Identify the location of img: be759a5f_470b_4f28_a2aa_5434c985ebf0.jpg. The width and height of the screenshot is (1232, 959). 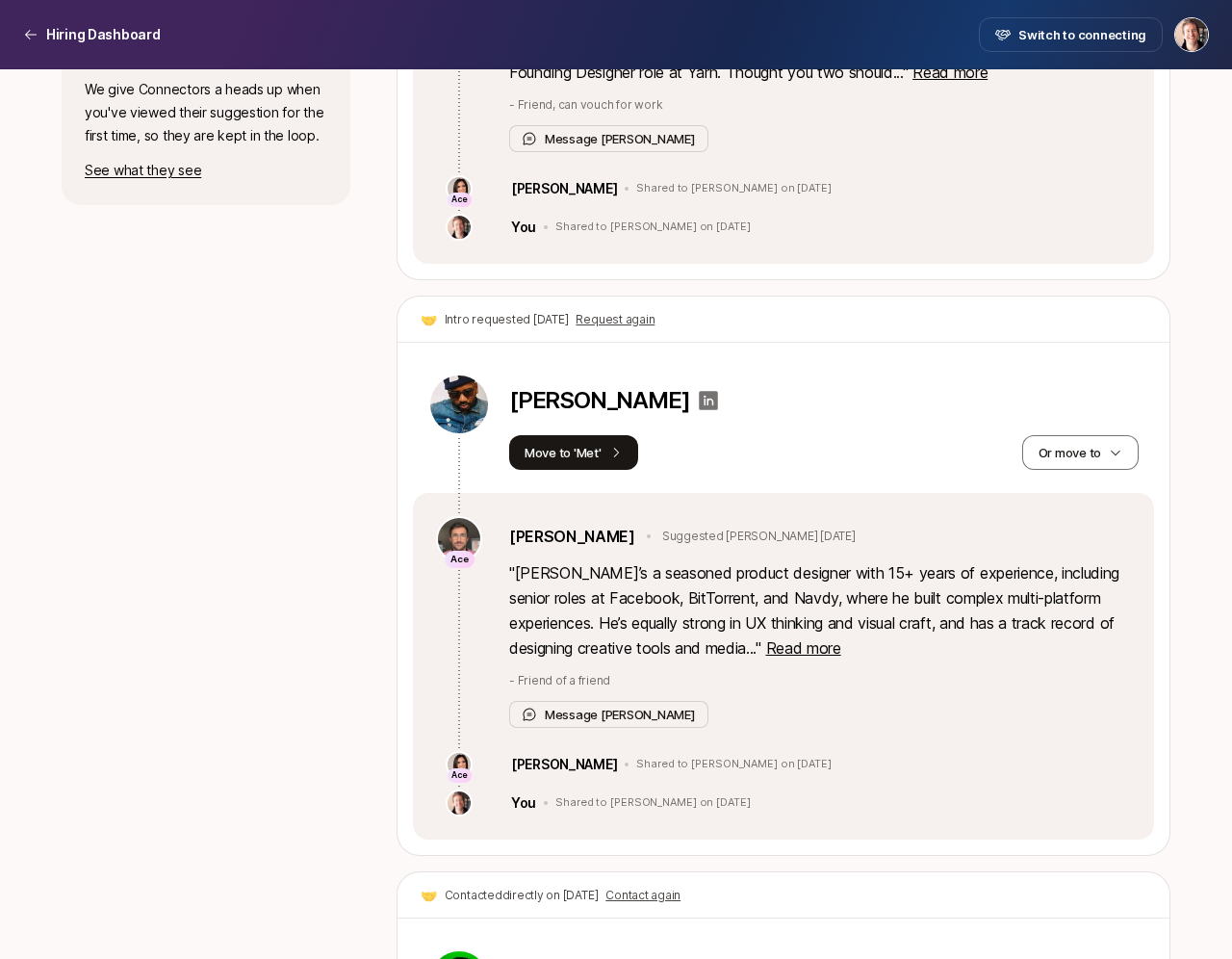
(459, 539).